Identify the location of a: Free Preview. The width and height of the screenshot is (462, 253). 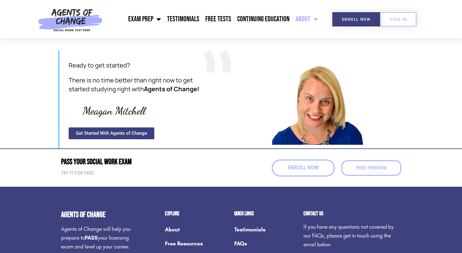
(371, 168).